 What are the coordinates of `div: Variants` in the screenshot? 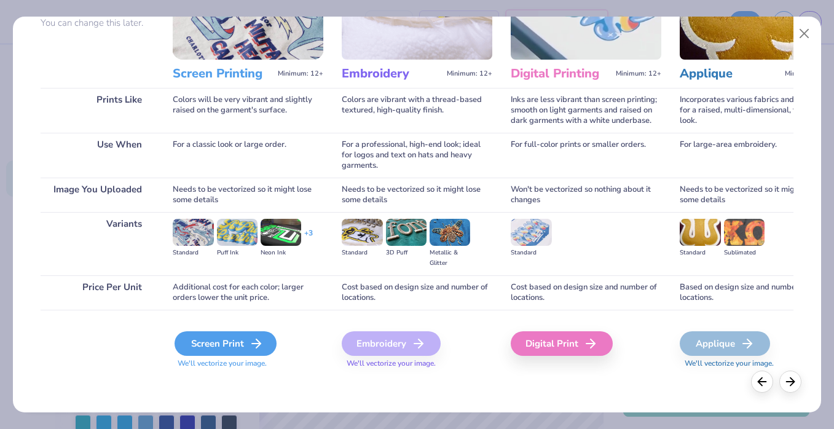 It's located at (97, 243).